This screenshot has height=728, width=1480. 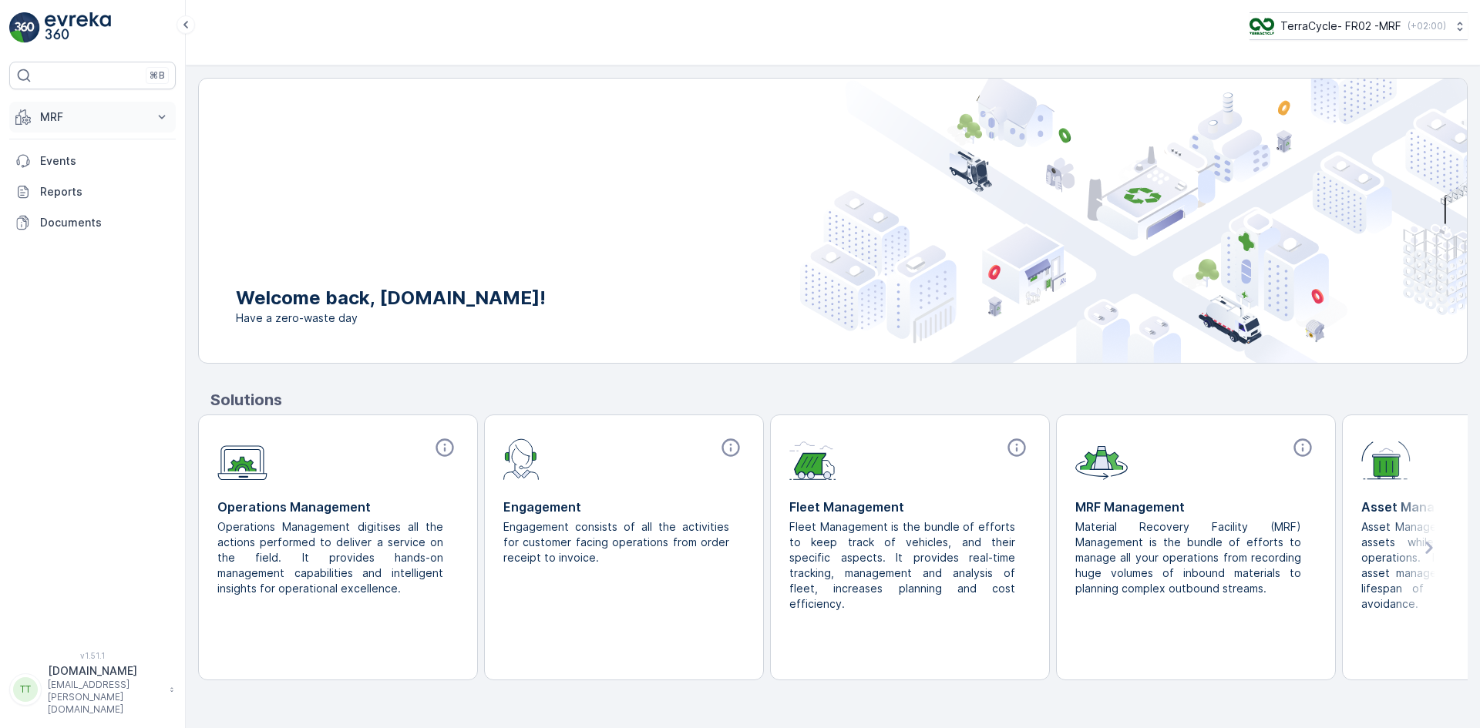 What do you see at coordinates (617, 543) in the screenshot?
I see `p: Engagement consists of all the activities for customer facing operations from order receipt to in...` at bounding box center [617, 543].